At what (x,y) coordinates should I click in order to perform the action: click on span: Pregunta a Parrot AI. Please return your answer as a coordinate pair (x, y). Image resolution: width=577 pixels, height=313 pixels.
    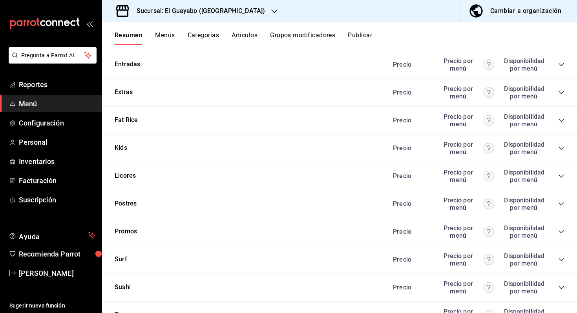
    Looking at the image, I should click on (53, 55).